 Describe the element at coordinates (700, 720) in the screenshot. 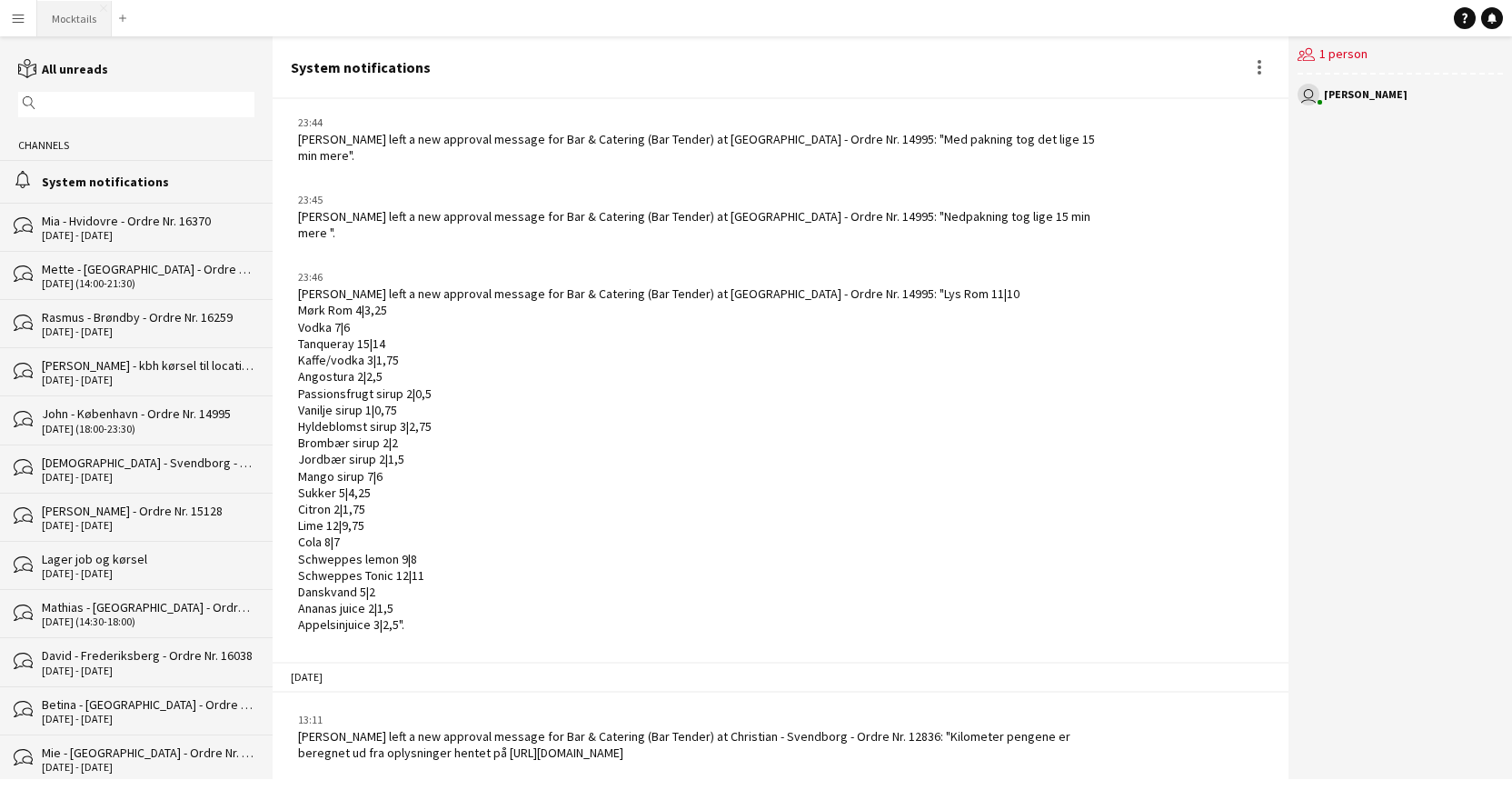

I see `div: 13:11` at that location.